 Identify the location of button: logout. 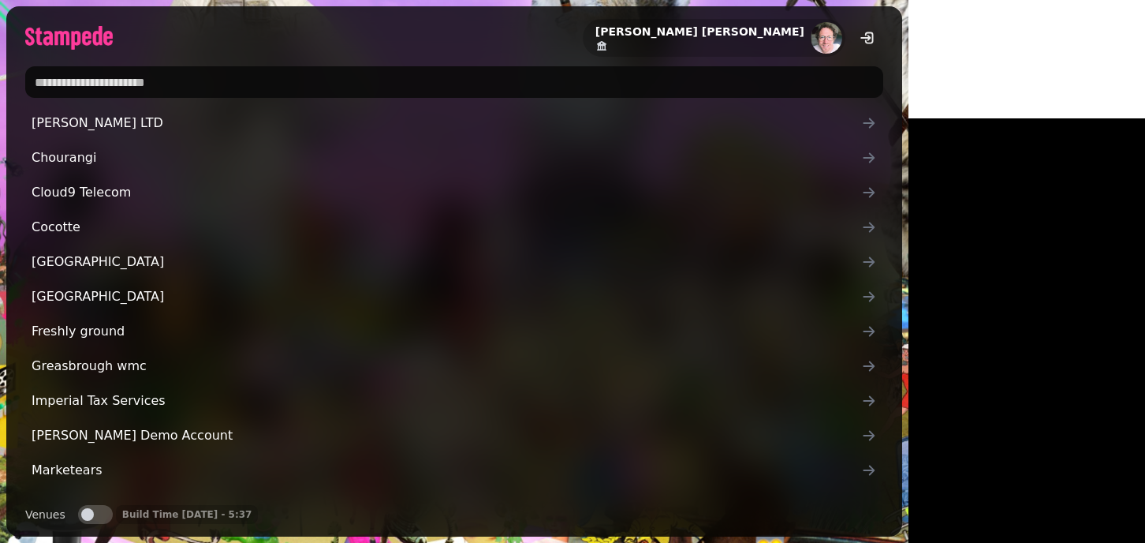
(868, 38).